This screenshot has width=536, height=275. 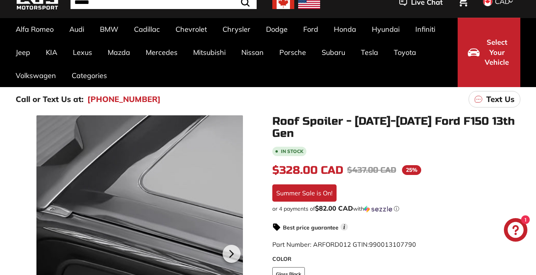 I want to click on a: Volkswagen, so click(x=36, y=75).